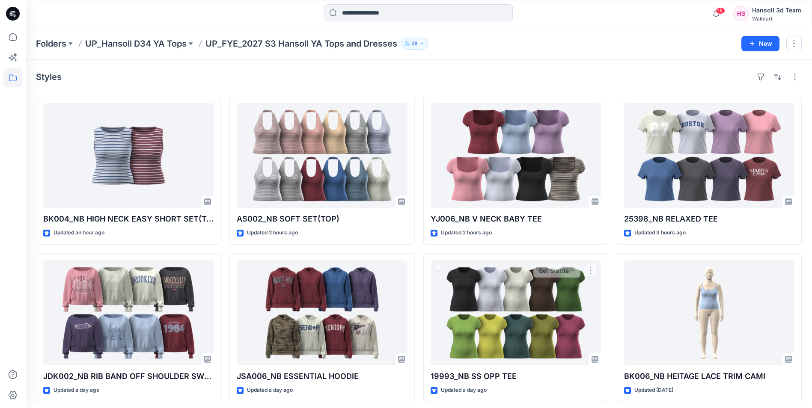 The height and width of the screenshot is (408, 812). Describe the element at coordinates (414, 44) in the screenshot. I see `p: 28` at that location.